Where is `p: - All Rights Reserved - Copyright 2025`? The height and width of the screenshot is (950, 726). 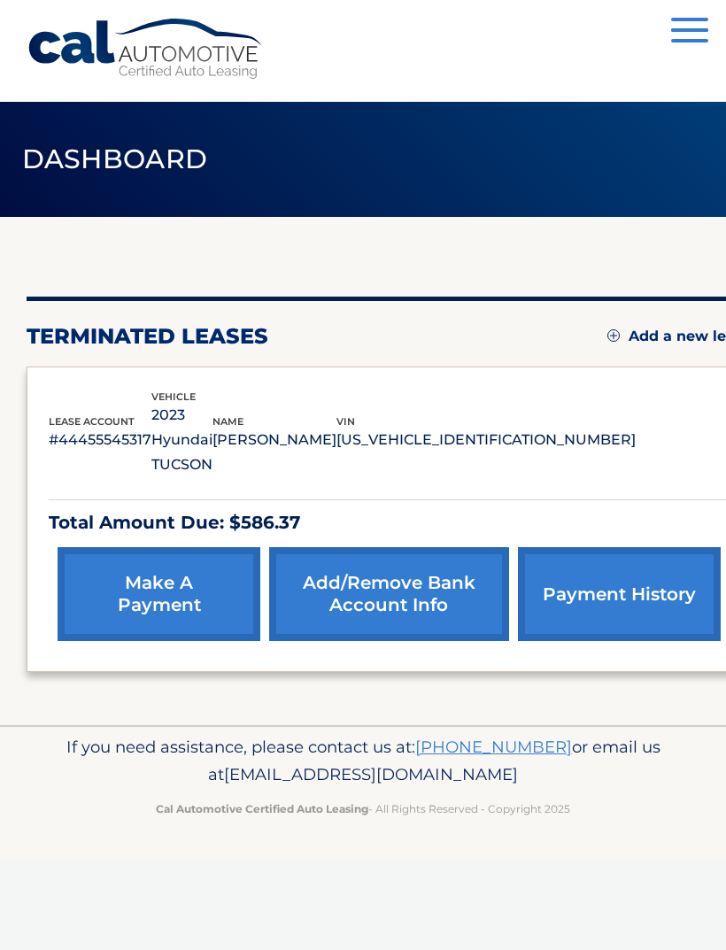 p: - All Rights Reserved - Copyright 2025 is located at coordinates (363, 808).